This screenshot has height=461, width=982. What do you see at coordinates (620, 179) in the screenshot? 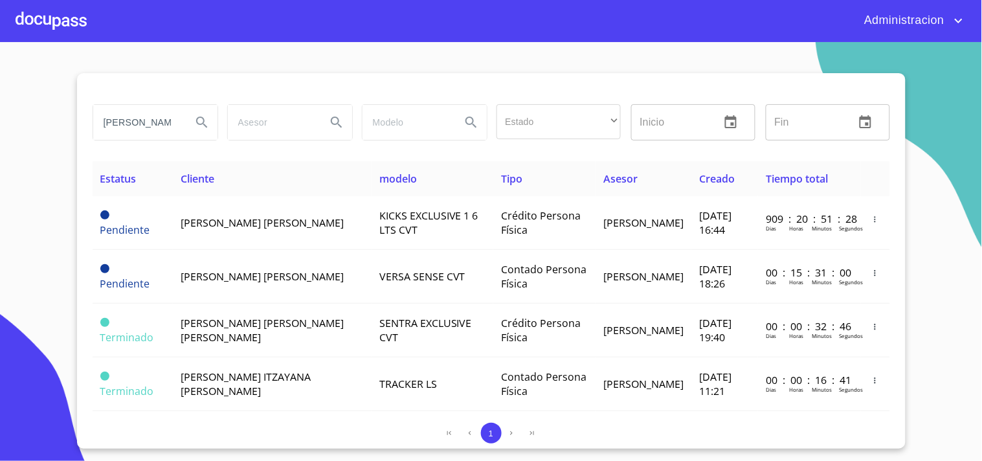
I see `span: Asesor` at bounding box center [620, 179].